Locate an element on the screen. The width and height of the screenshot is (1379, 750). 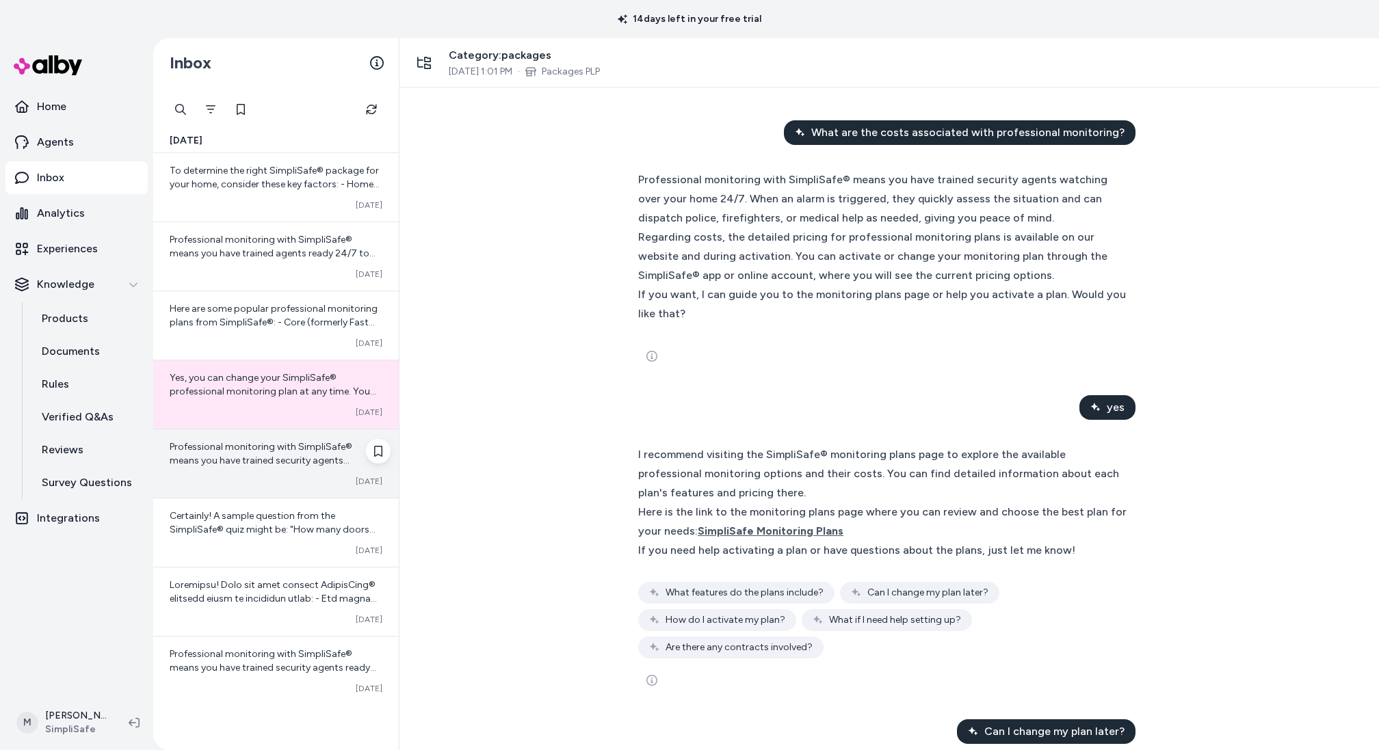
span: Certainly! A sample question from the SimpliSafe® quiz might be: "How many doors and windows do y... is located at coordinates (276, 564).